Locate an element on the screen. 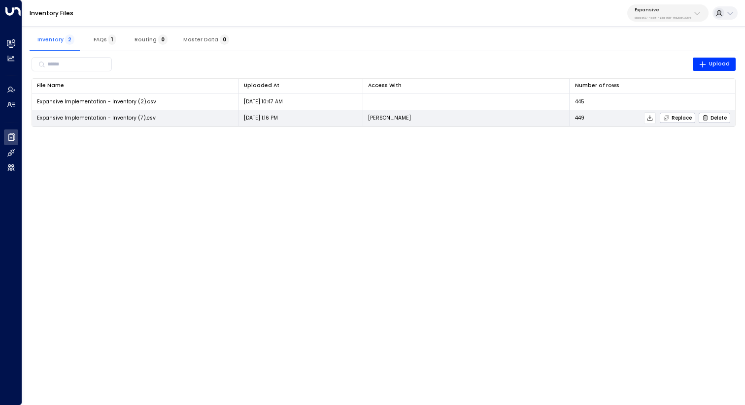 The width and height of the screenshot is (745, 405). span: Routing is located at coordinates (151, 39).